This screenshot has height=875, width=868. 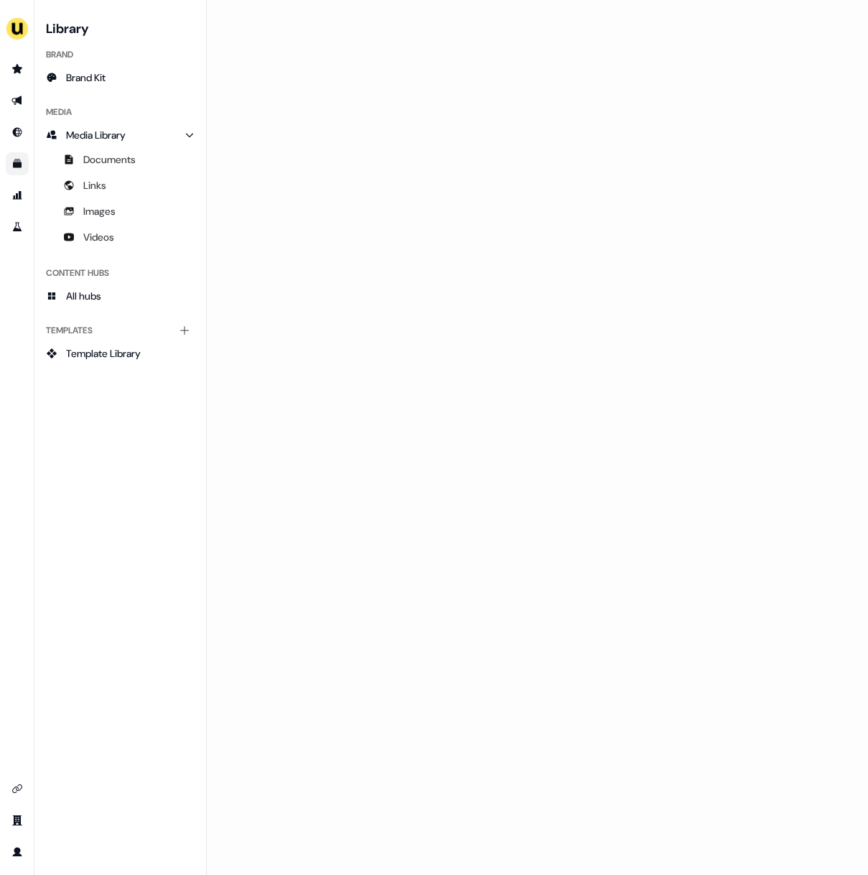 I want to click on a: Go to templates, so click(x=17, y=164).